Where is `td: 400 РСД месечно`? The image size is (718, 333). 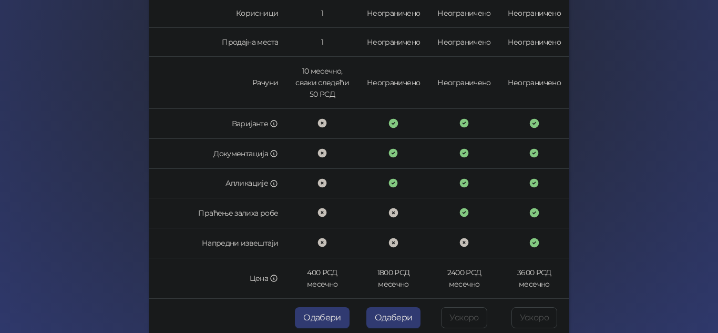
td: 400 РСД месечно is located at coordinates (322, 278).